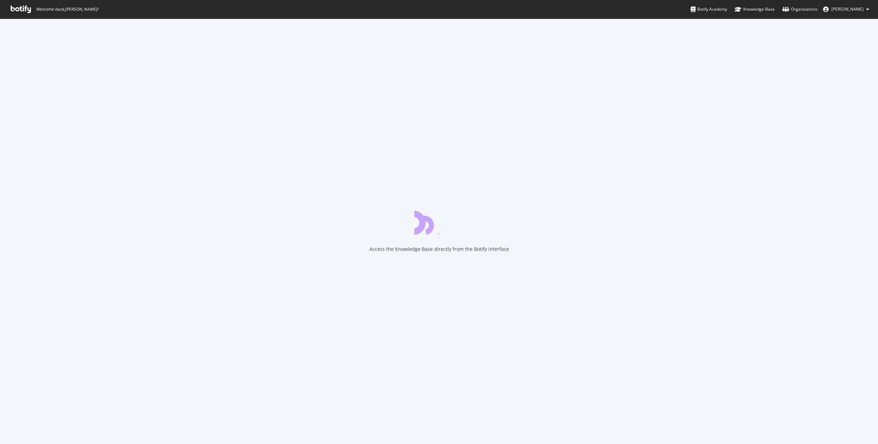 This screenshot has width=878, height=444. What do you see at coordinates (709, 9) in the screenshot?
I see `div: Botify Academy` at bounding box center [709, 9].